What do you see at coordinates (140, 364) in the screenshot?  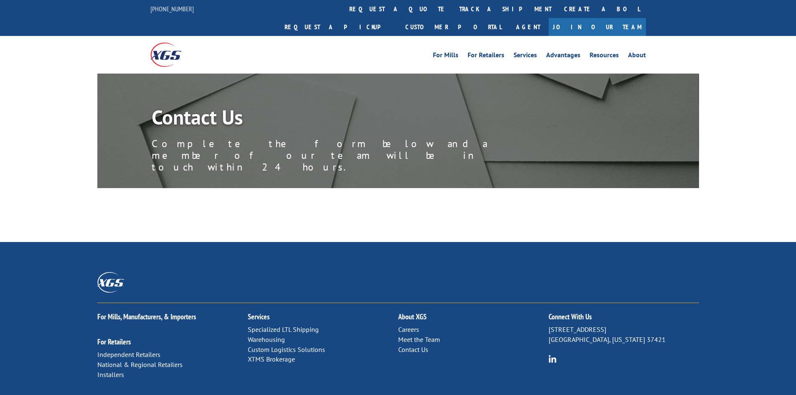 I see `a: National & Regional Retailers` at bounding box center [140, 364].